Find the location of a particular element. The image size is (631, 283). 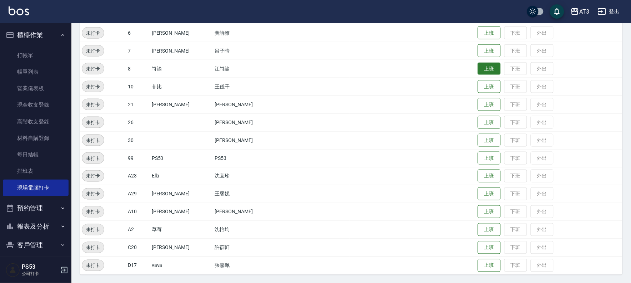

td: 岢諭 is located at coordinates (181, 69).